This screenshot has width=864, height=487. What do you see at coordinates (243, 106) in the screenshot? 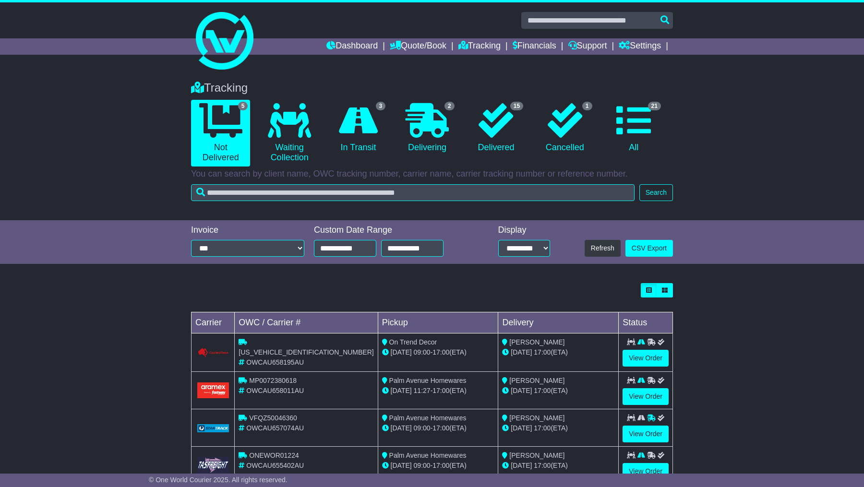
I see `span: 5` at bounding box center [243, 106].